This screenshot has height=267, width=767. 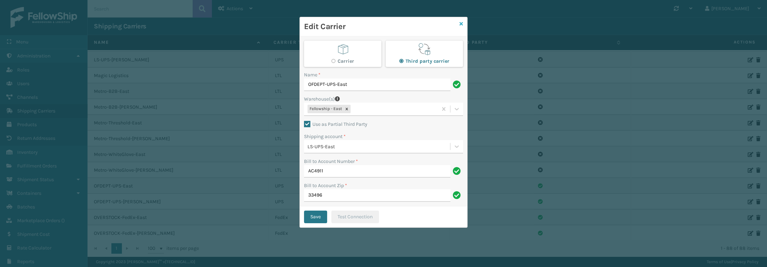 I want to click on label: Bill to Account Number, so click(x=331, y=161).